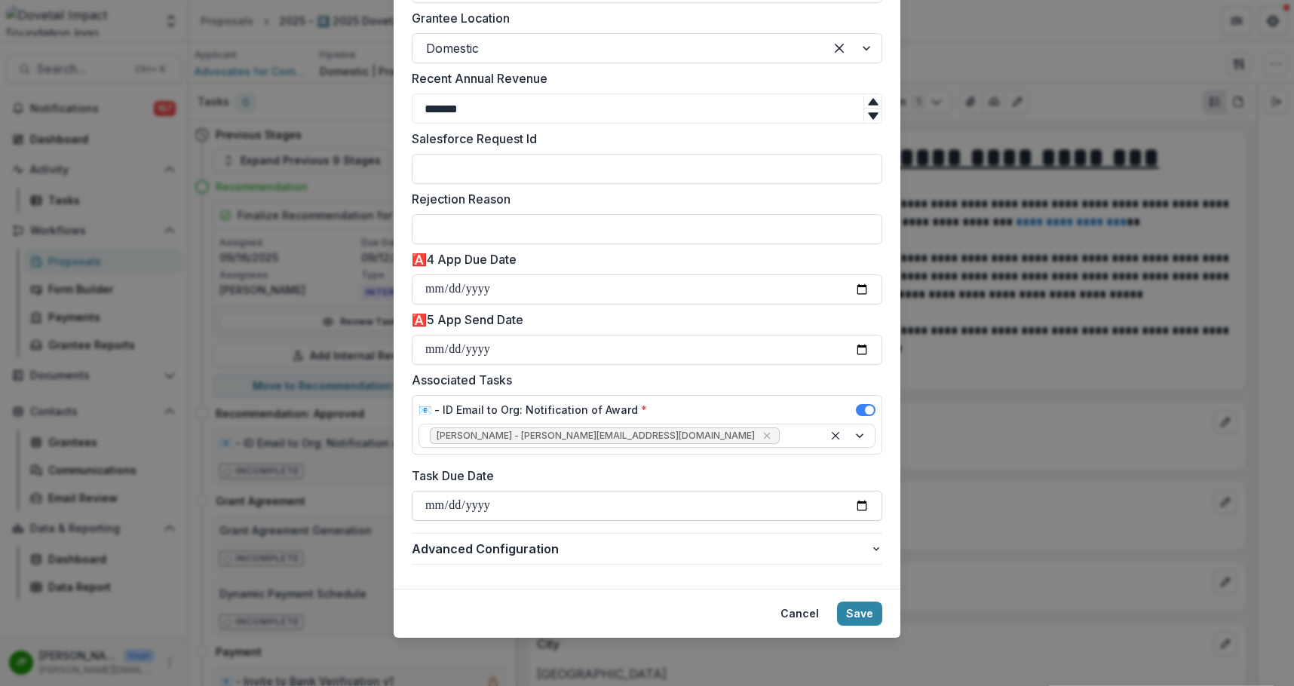 The height and width of the screenshot is (686, 1294). What do you see at coordinates (647, 549) in the screenshot?
I see `button: Advanced Configuration` at bounding box center [647, 549].